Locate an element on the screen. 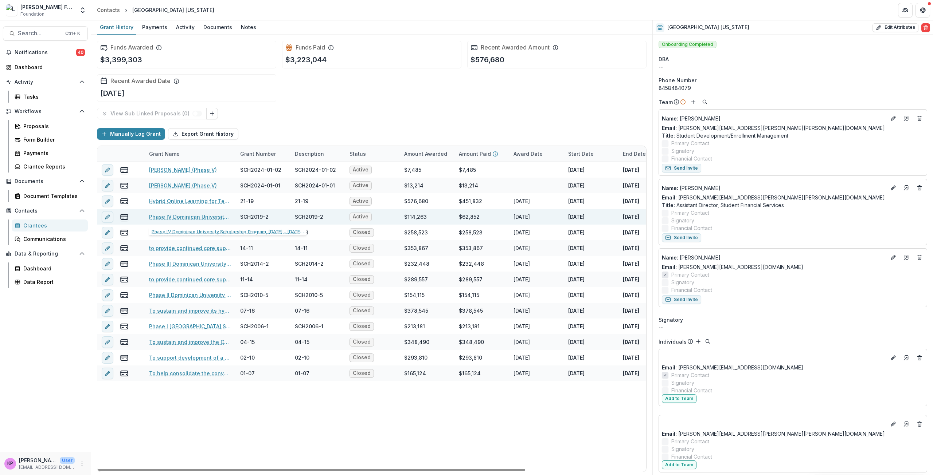 This screenshot has height=475, width=933. div: 8458484079 is located at coordinates (792, 88).